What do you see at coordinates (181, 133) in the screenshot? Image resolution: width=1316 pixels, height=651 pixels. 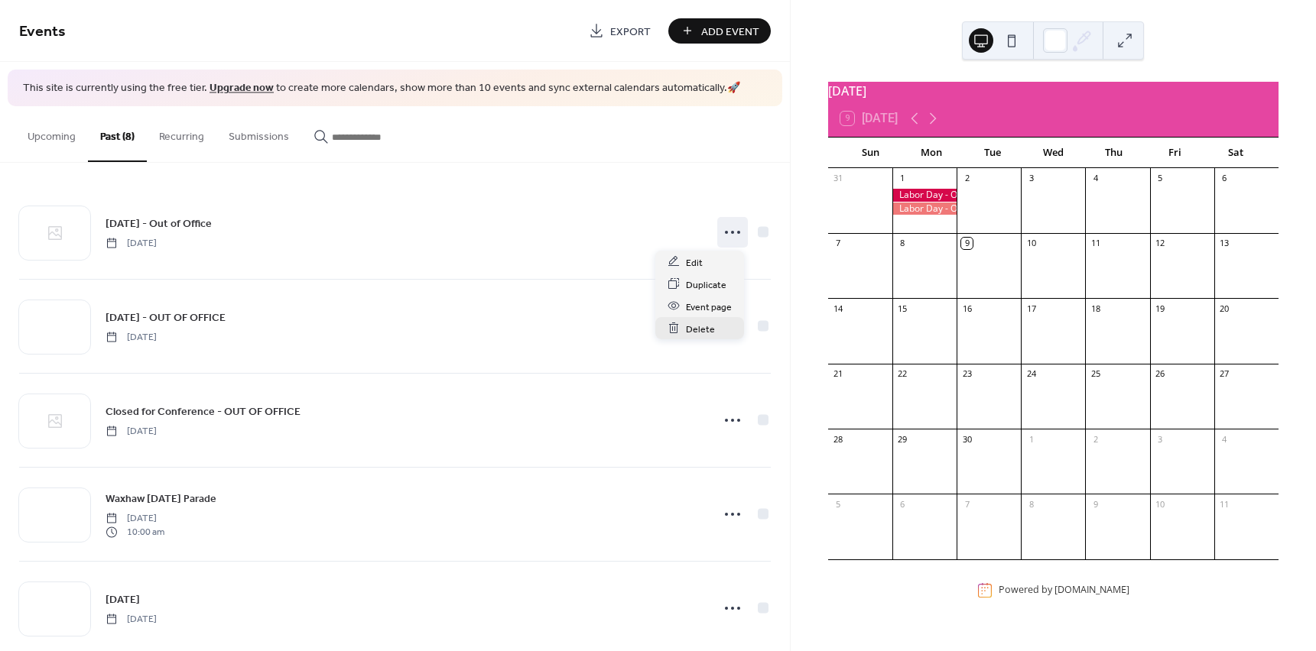 I see `button: Recurring` at bounding box center [181, 133].